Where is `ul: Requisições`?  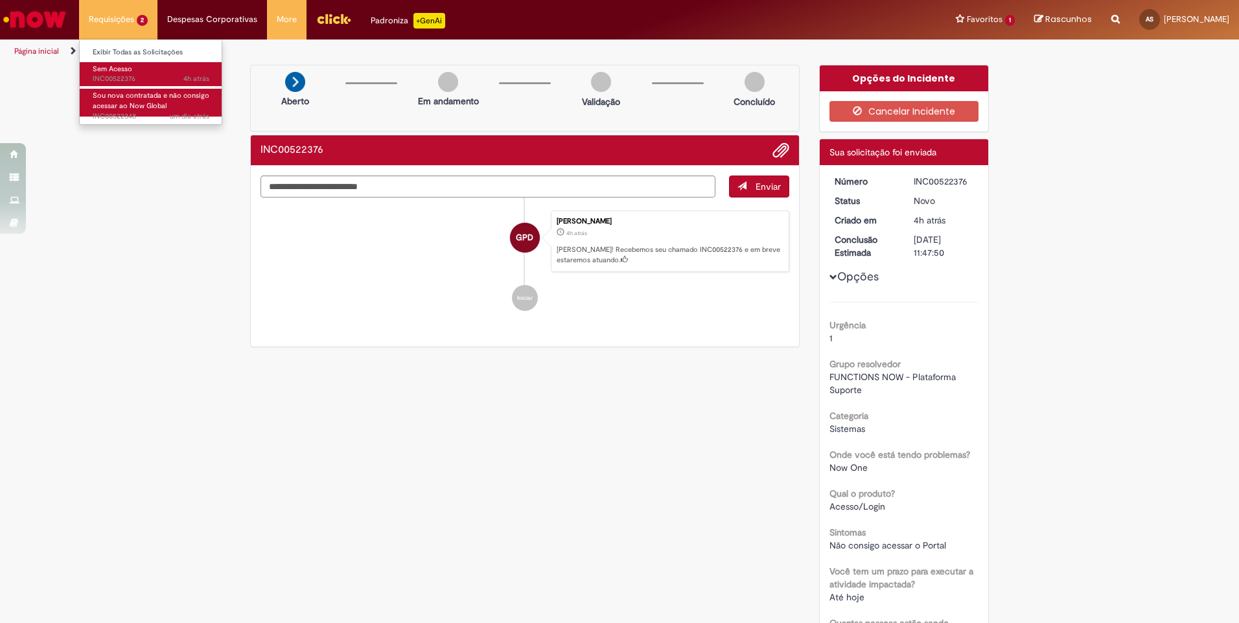 ul: Requisições is located at coordinates (150, 82).